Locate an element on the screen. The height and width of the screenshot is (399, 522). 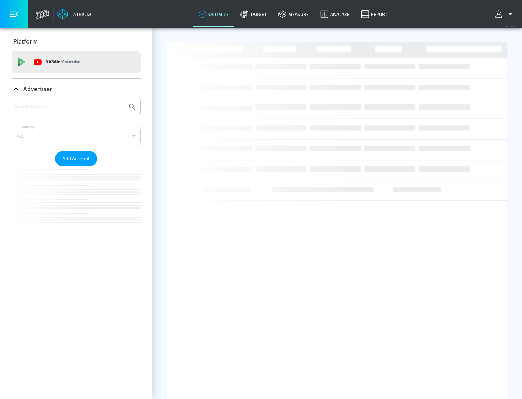
span: Add Account is located at coordinates (76, 158).